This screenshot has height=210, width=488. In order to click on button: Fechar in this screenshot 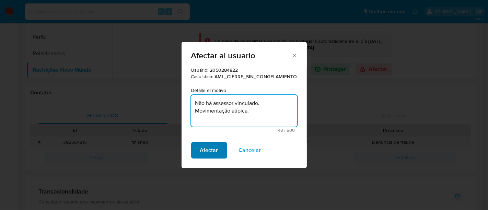, I will do `click(294, 55)`.